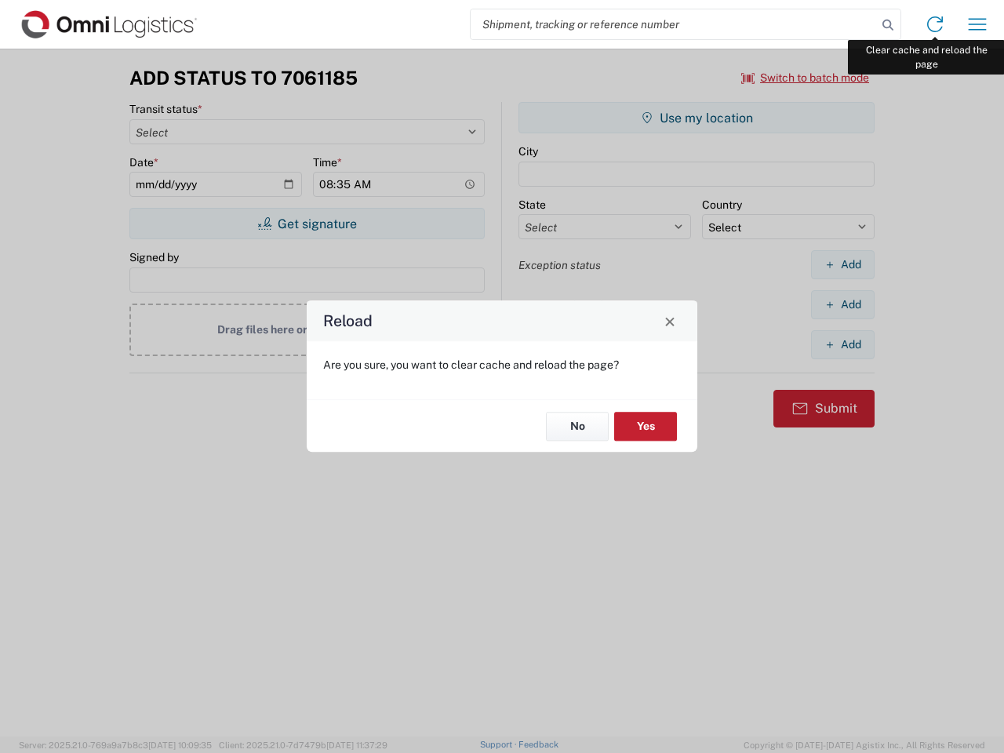 This screenshot has width=1004, height=753. I want to click on button: Yes, so click(645, 426).